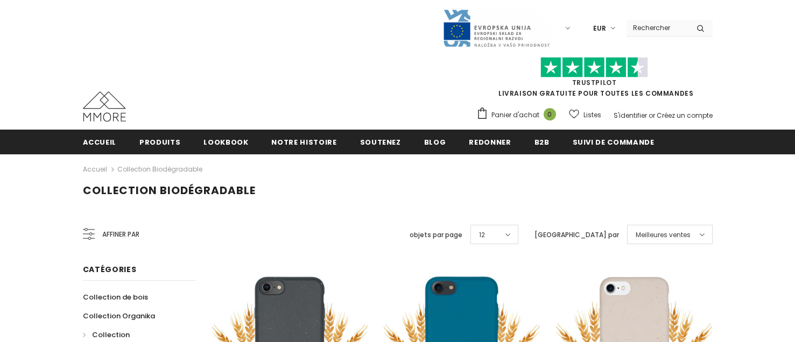 This screenshot has height=342, width=795. What do you see at coordinates (496, 28) in the screenshot?
I see `img: Javni Razpis` at bounding box center [496, 28].